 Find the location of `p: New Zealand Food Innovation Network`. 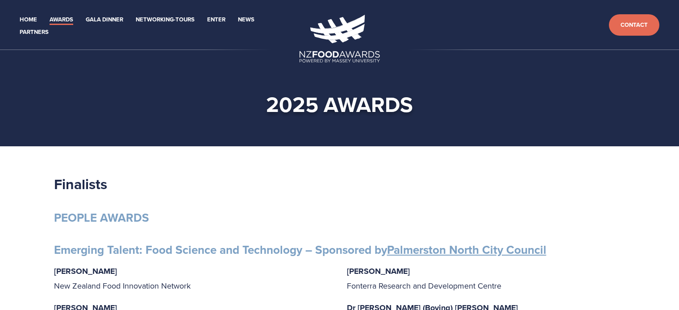

p: New Zealand Food Innovation Network is located at coordinates (193, 279).